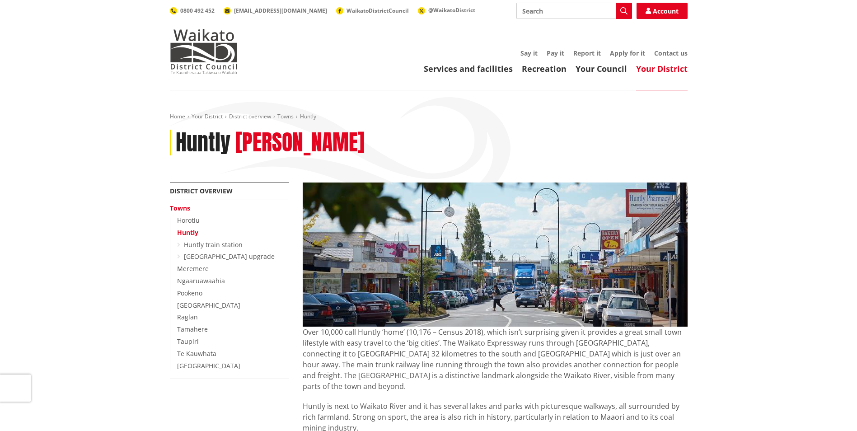 This screenshot has height=431, width=857. Describe the element at coordinates (196, 353) in the screenshot. I see `a: Te Kauwhata` at that location.